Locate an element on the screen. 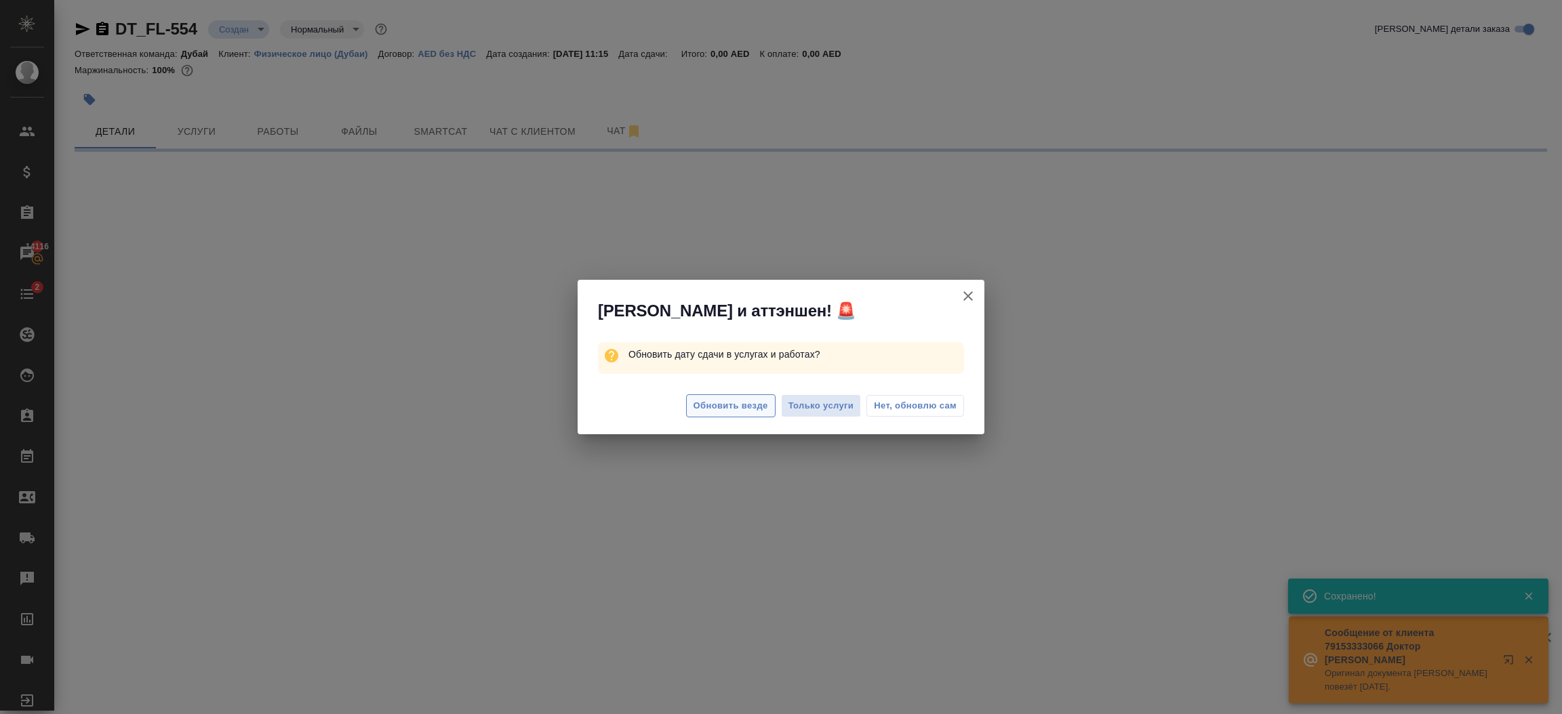 The height and width of the screenshot is (714, 1562). button: Только услуги is located at coordinates (821, 406).